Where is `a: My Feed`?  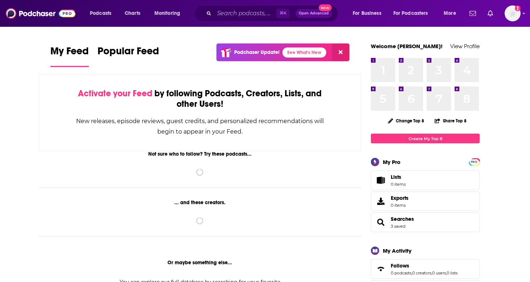 a: My Feed is located at coordinates (70, 56).